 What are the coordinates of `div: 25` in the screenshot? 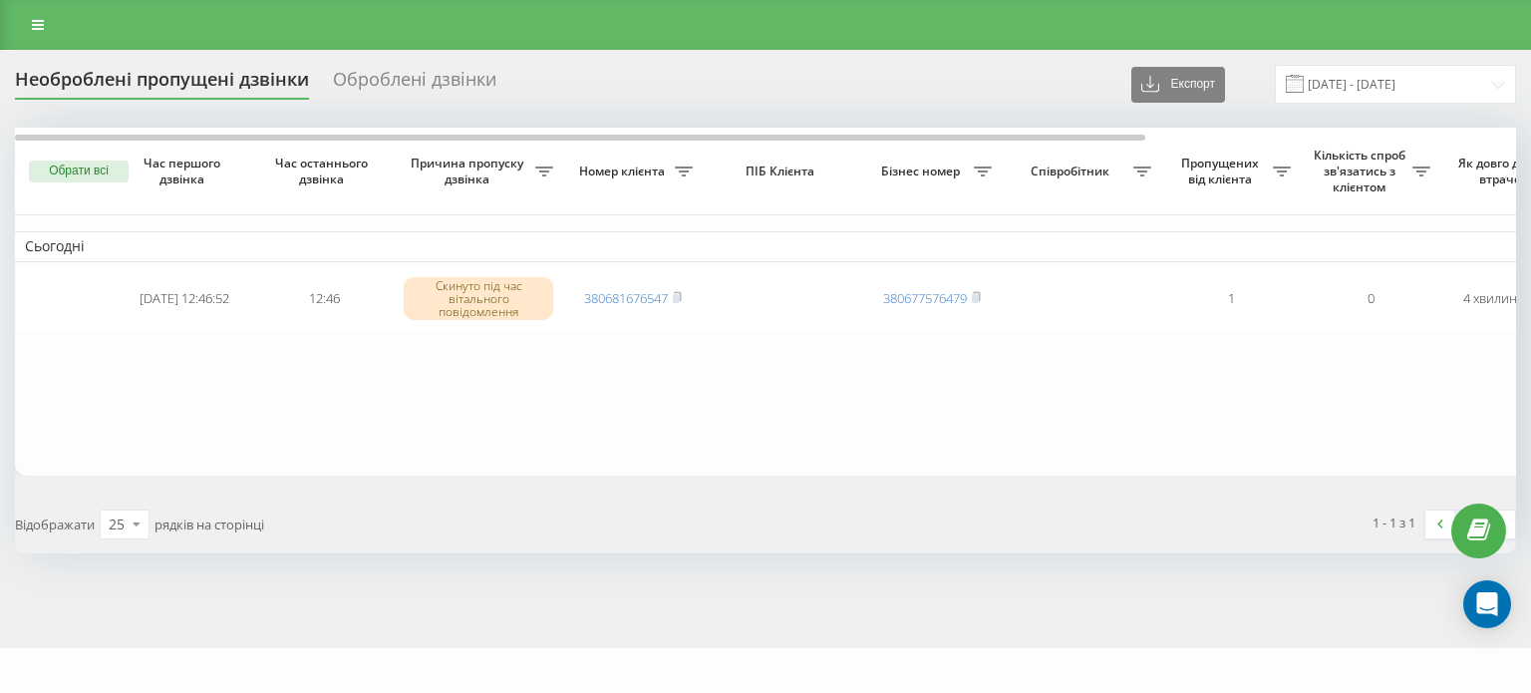 It's located at (117, 524).